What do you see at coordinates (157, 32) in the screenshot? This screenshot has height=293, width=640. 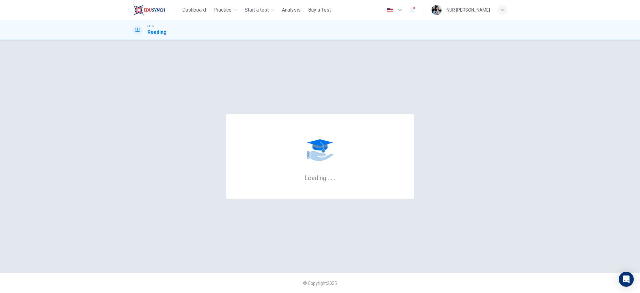 I see `h1: Reading` at bounding box center [157, 32].